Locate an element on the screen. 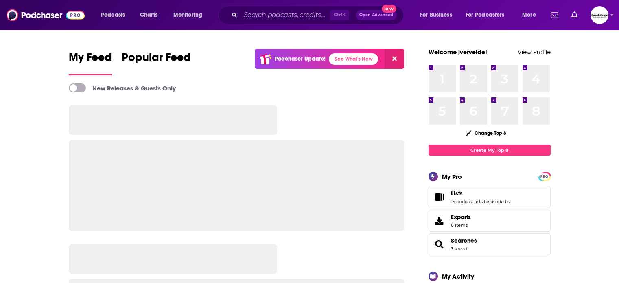 This screenshot has height=283, width=619. button: Show profile menu is located at coordinates (599, 15).